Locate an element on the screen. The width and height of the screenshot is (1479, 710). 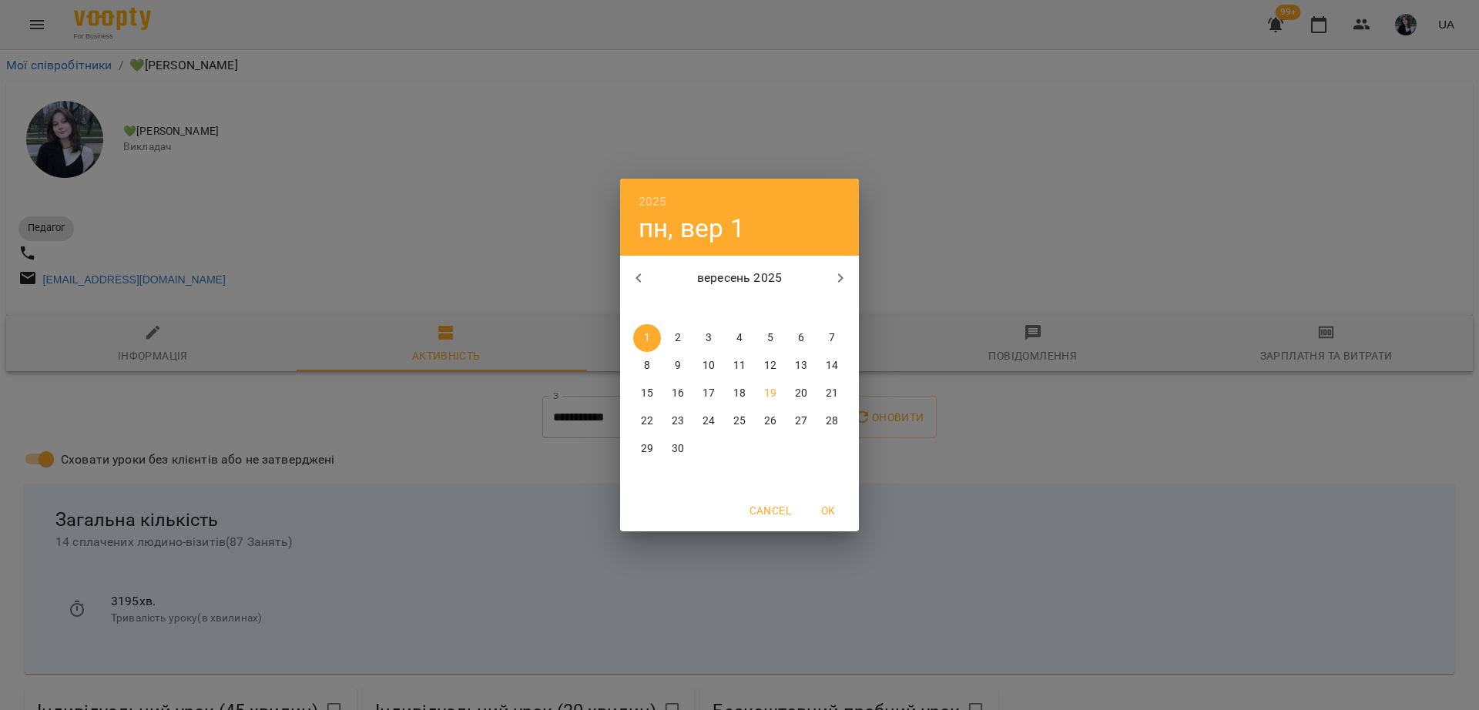
button: 2 is located at coordinates (678, 338).